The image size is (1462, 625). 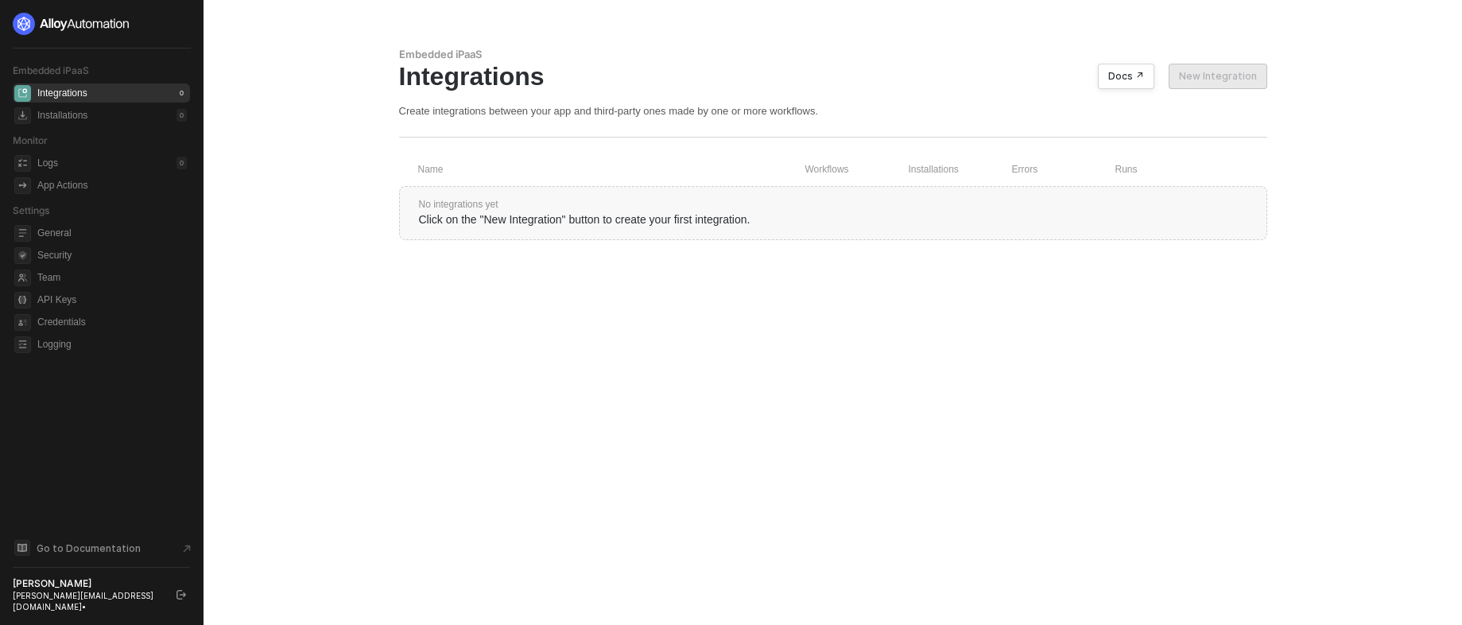 What do you see at coordinates (857, 169) in the screenshot?
I see `div: Workflows` at bounding box center [857, 169].